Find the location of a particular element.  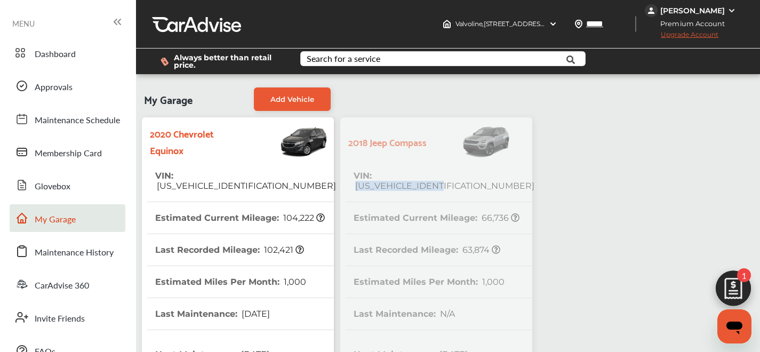

span: CarAdvise 360 is located at coordinates (62, 286).